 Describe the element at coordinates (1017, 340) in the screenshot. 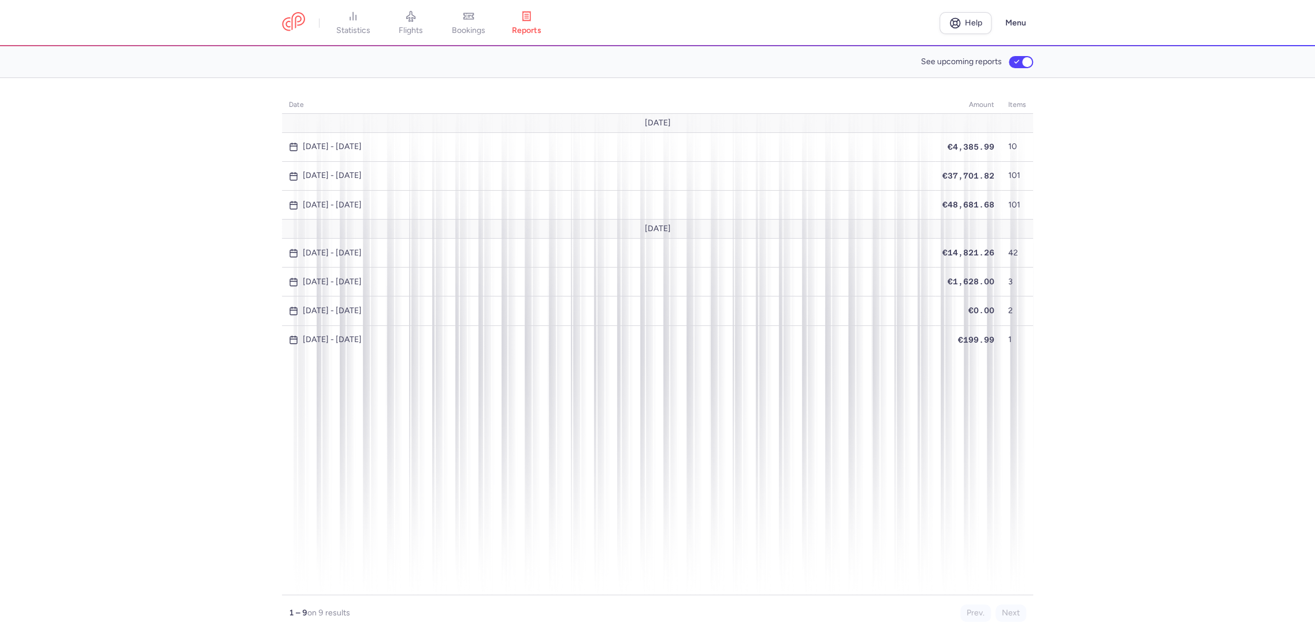

I see `td: 1` at that location.